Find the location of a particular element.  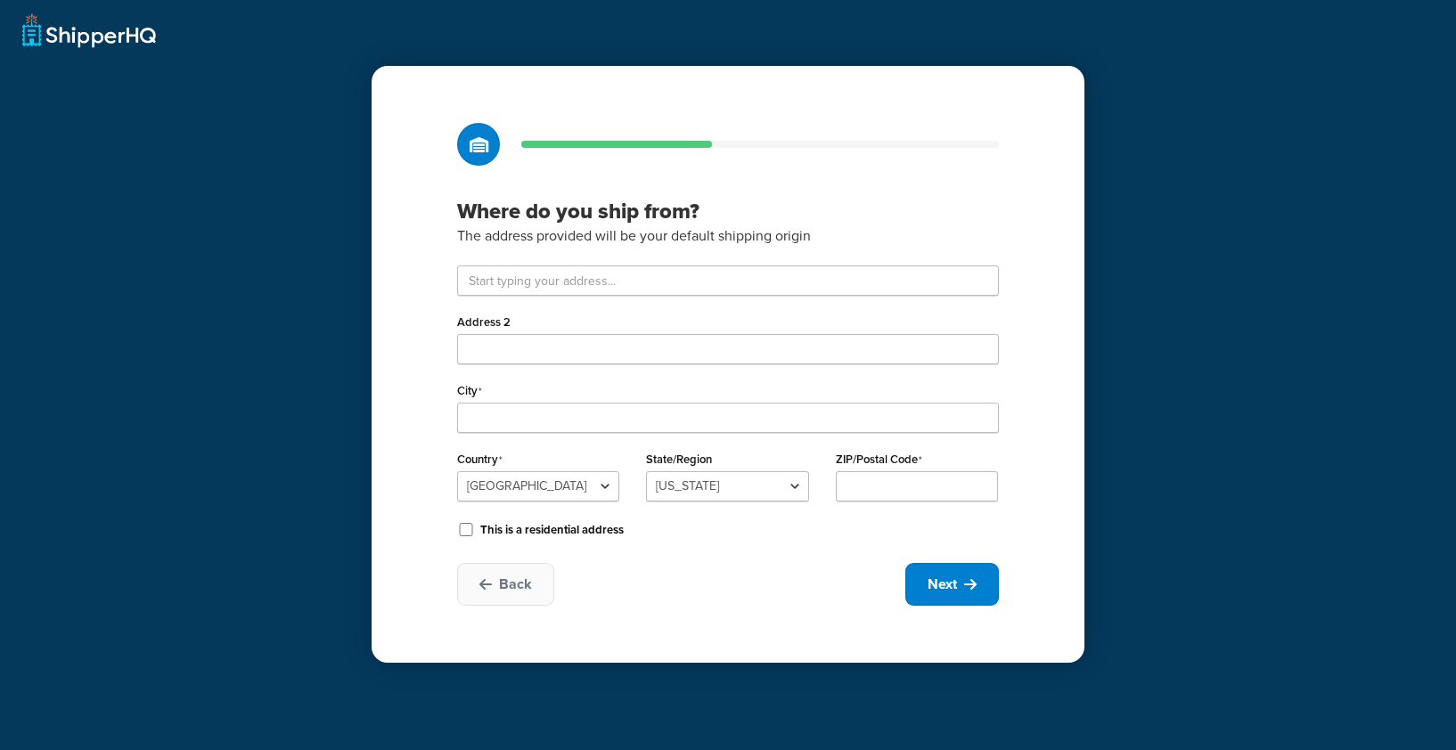

label: Address 2 is located at coordinates (484, 322).